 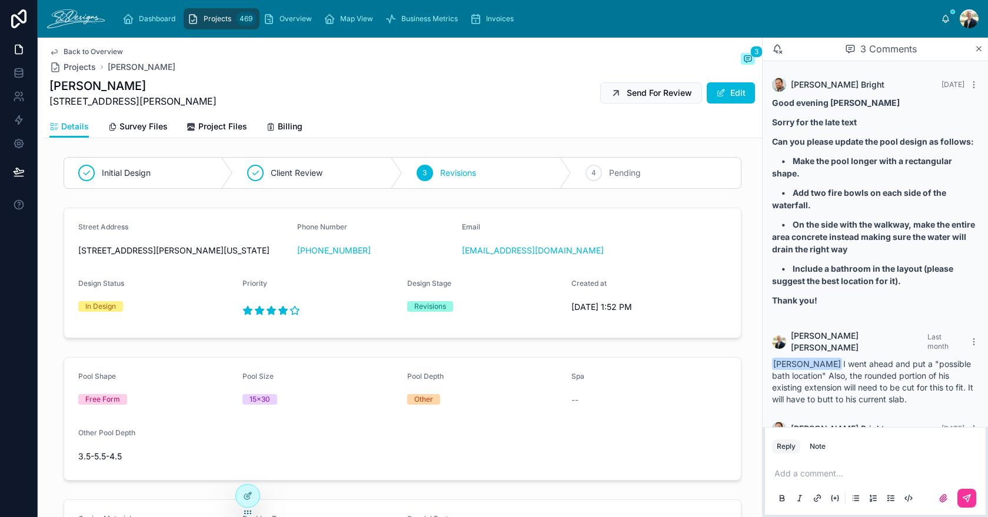 I want to click on div: Note, so click(x=818, y=447).